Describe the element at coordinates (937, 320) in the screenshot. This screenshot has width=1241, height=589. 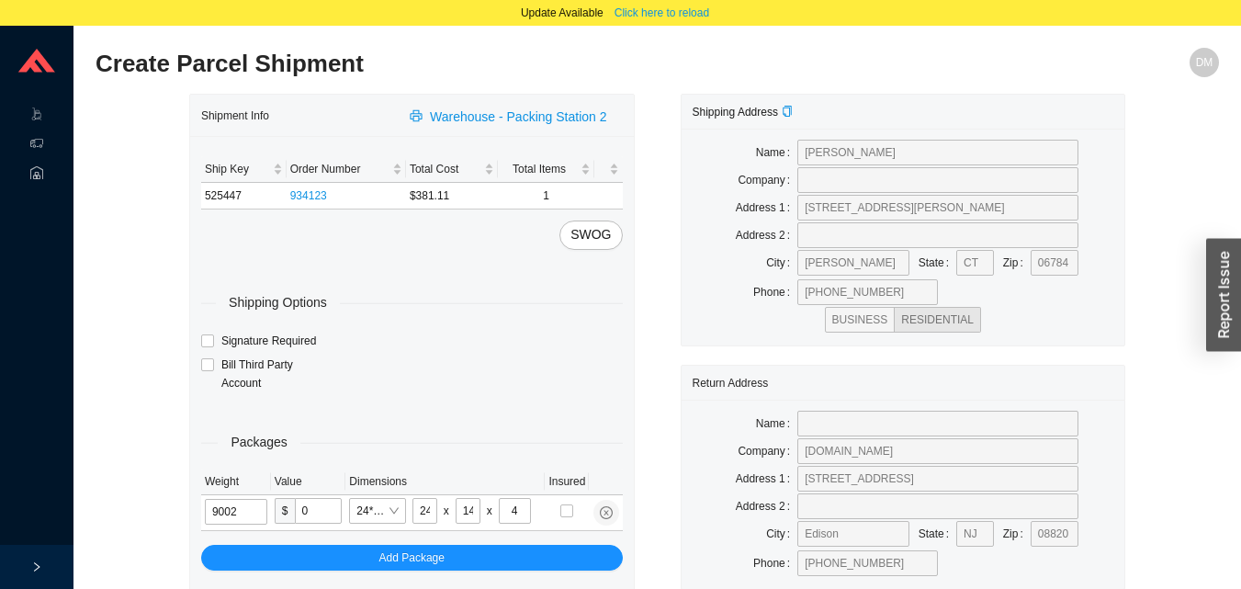
I see `span: RESIDENTIAL` at that location.